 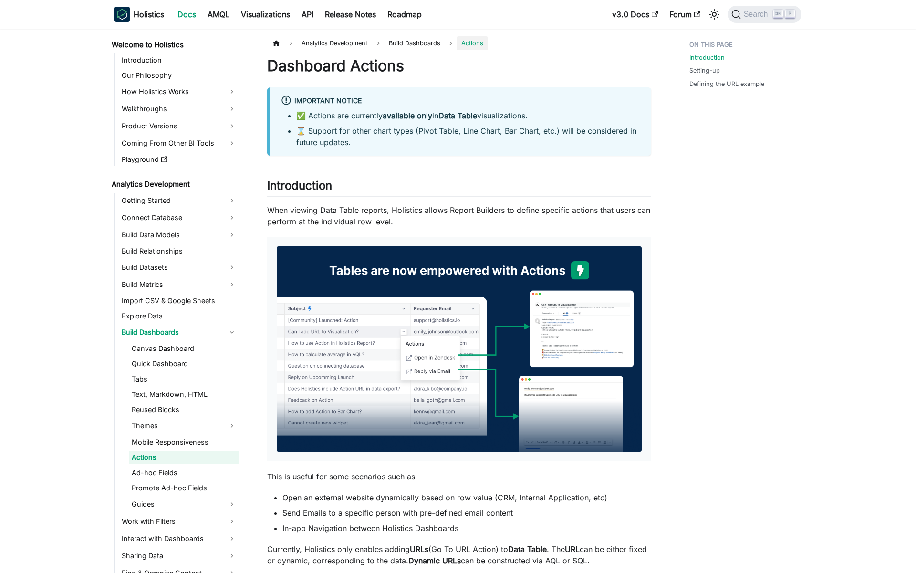 I want to click on a: Product Versions, so click(x=179, y=126).